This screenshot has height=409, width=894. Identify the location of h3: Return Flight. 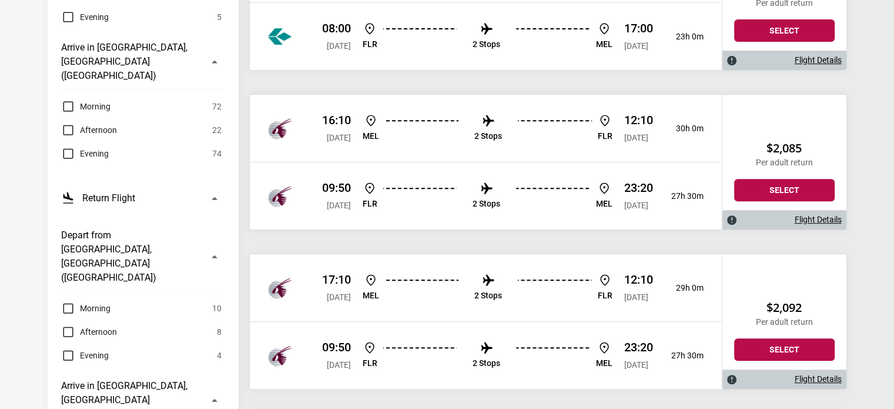
(109, 198).